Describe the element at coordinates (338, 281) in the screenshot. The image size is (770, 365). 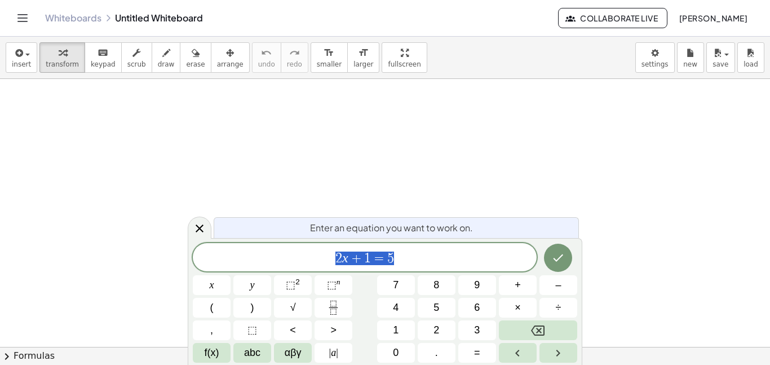
I see `sup: n` at that location.